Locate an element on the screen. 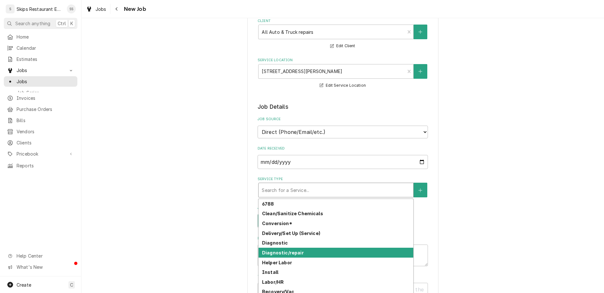 The image size is (604, 293). span: Home is located at coordinates (45, 37).